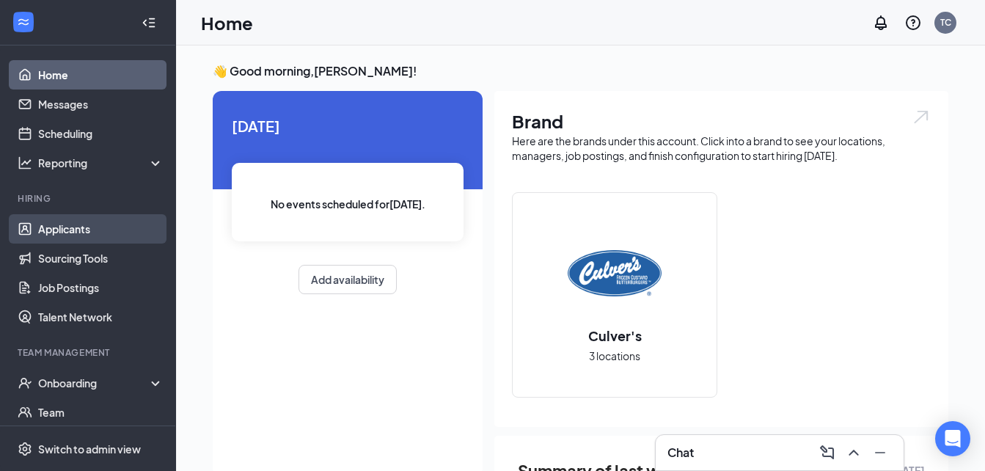 The height and width of the screenshot is (471, 985). Describe the element at coordinates (880, 452) in the screenshot. I see `button: Minimize` at that location.